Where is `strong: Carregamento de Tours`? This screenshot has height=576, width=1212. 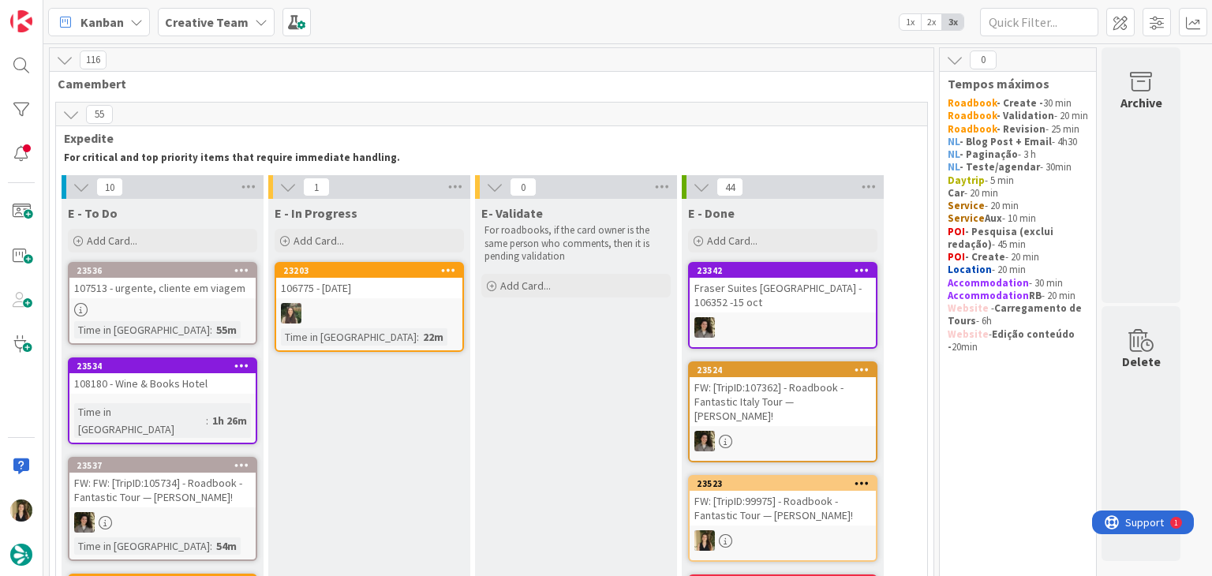 strong: Carregamento de Tours is located at coordinates (1016, 314).